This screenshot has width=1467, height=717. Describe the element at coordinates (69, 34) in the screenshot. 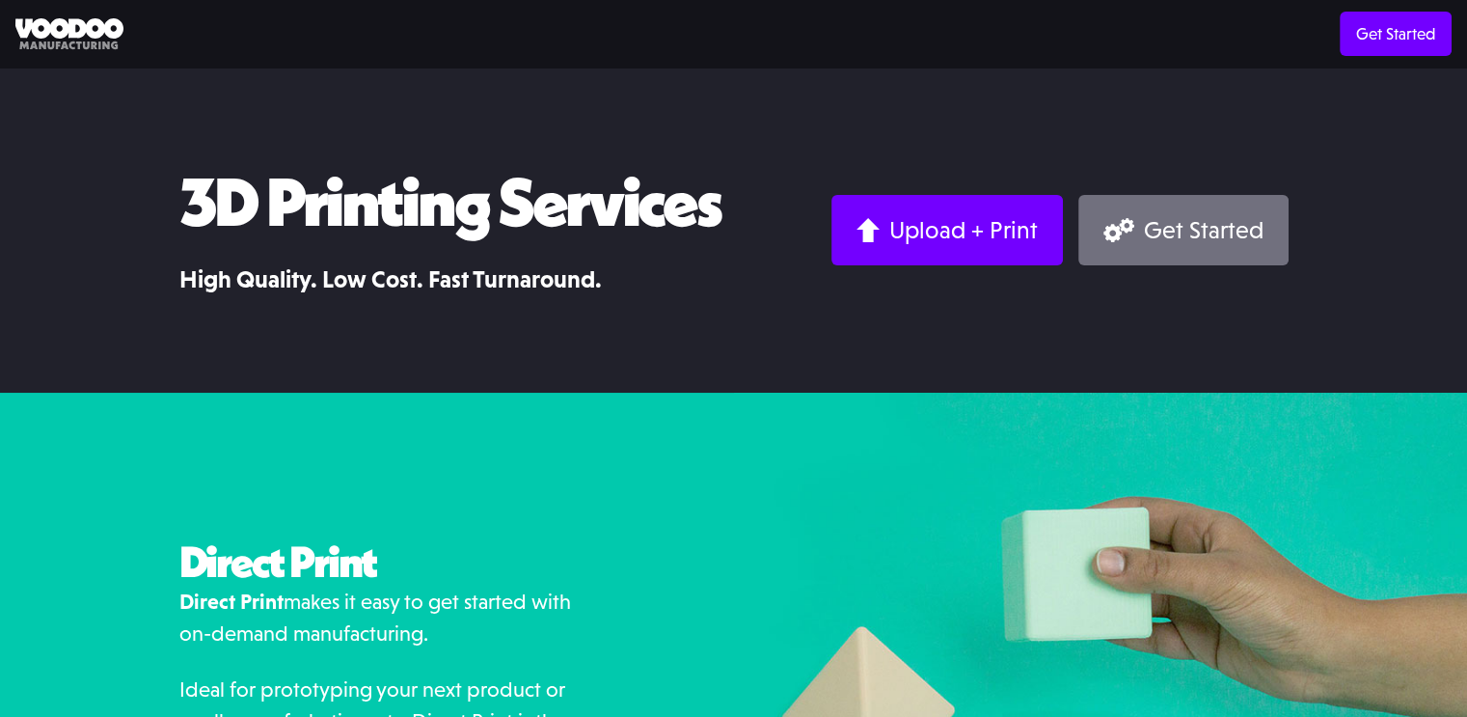

I see `img: Voodoo Manufacturing logo` at that location.